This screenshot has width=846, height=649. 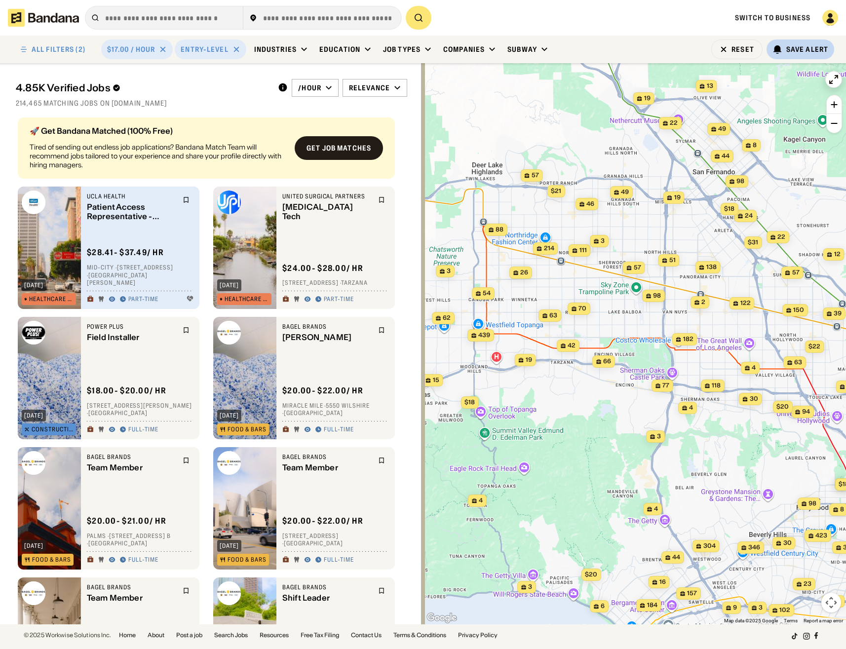 I want to click on span: 77, so click(x=666, y=385).